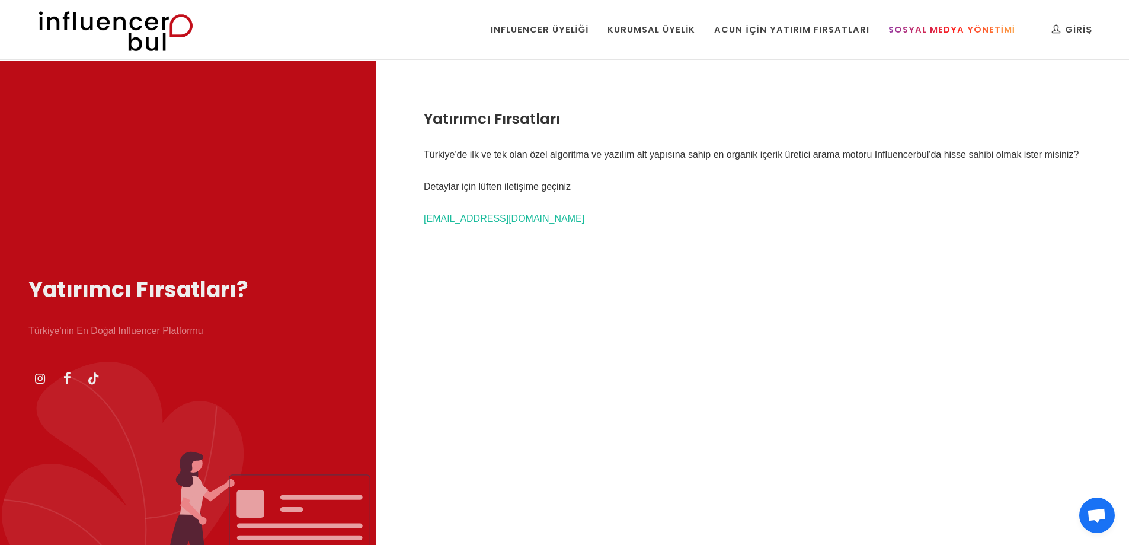  Describe the element at coordinates (188, 331) in the screenshot. I see `p: Türkiye'nin En Doğal Influencer Platformu` at that location.